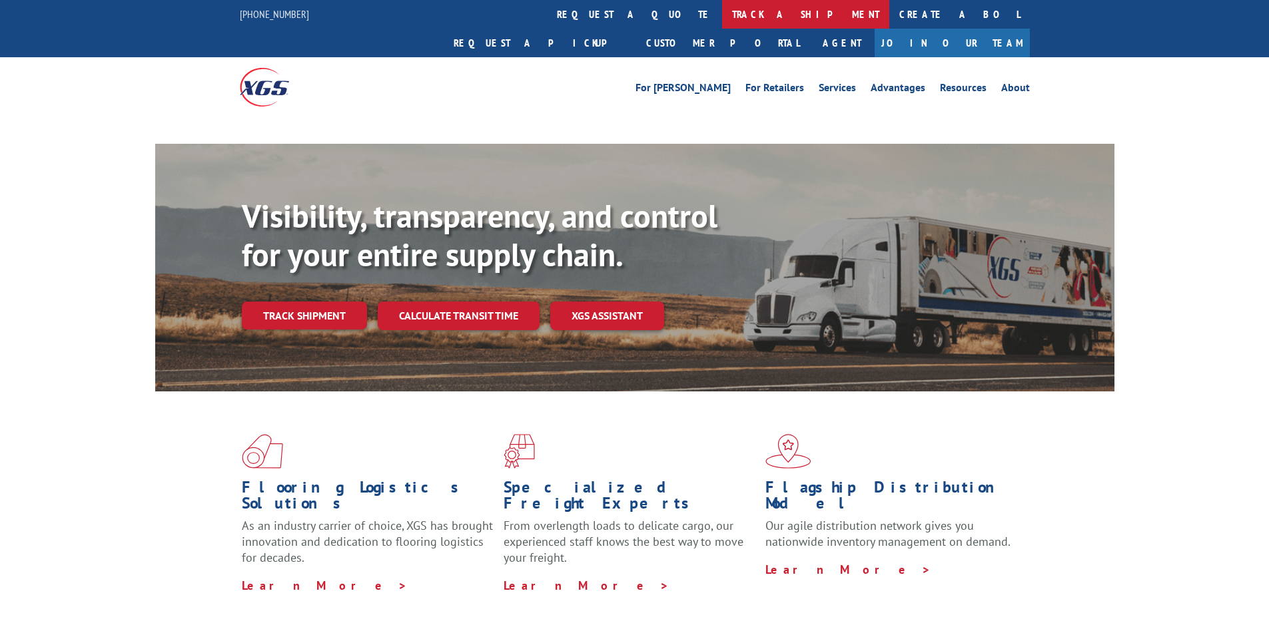 The width and height of the screenshot is (1269, 629). I want to click on a: Request a pickup, so click(539, 43).